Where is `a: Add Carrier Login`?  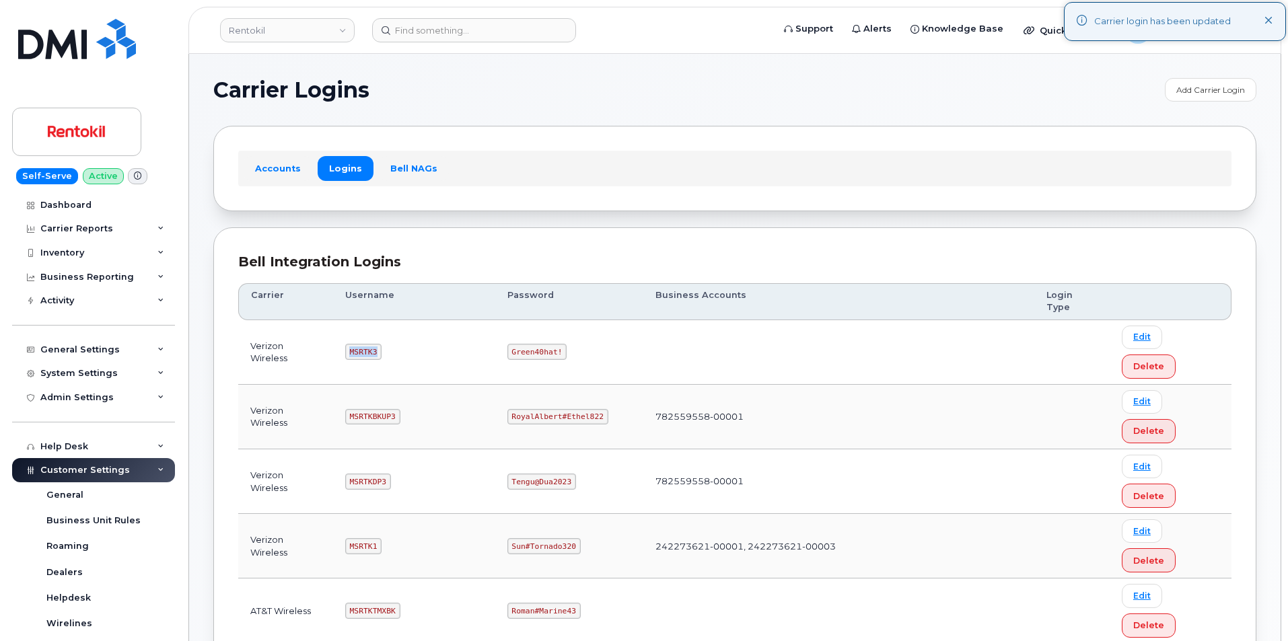
a: Add Carrier Login is located at coordinates (1211, 90).